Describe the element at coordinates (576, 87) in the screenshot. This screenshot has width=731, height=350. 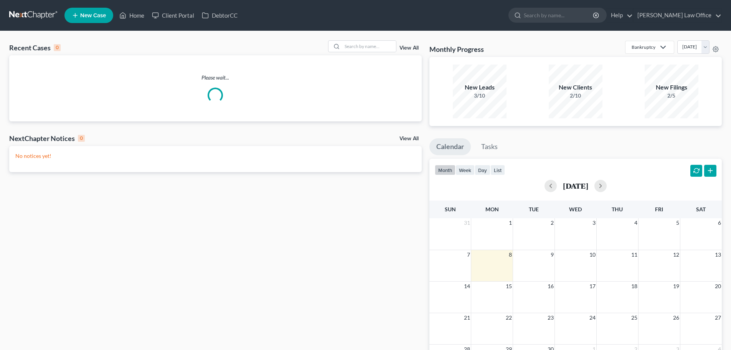
I see `div: New Clients` at that location.